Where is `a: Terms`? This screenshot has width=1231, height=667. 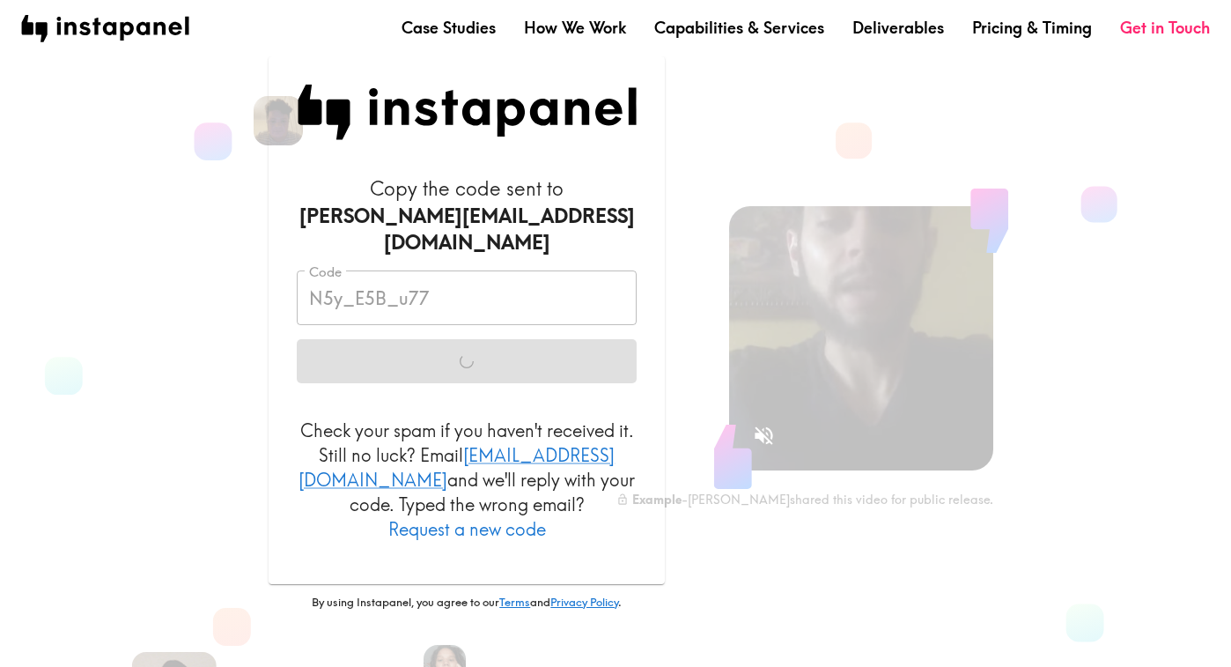 a: Terms is located at coordinates (514, 602).